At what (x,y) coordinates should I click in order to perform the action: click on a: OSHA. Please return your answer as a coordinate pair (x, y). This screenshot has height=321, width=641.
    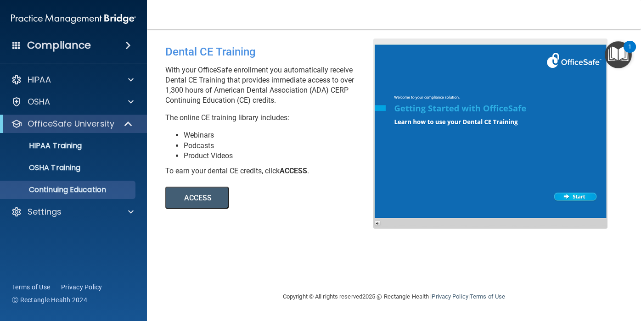
    Looking at the image, I should click on (72, 102).